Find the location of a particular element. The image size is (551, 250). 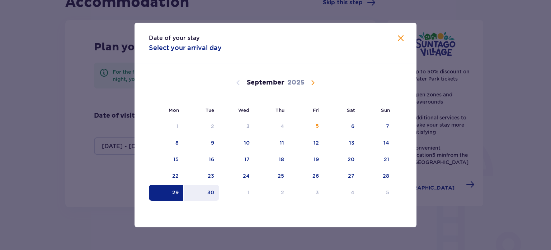

td: Choose Wednesday, October 1, 2025 as your check-out date. It’s available. is located at coordinates (237, 192).